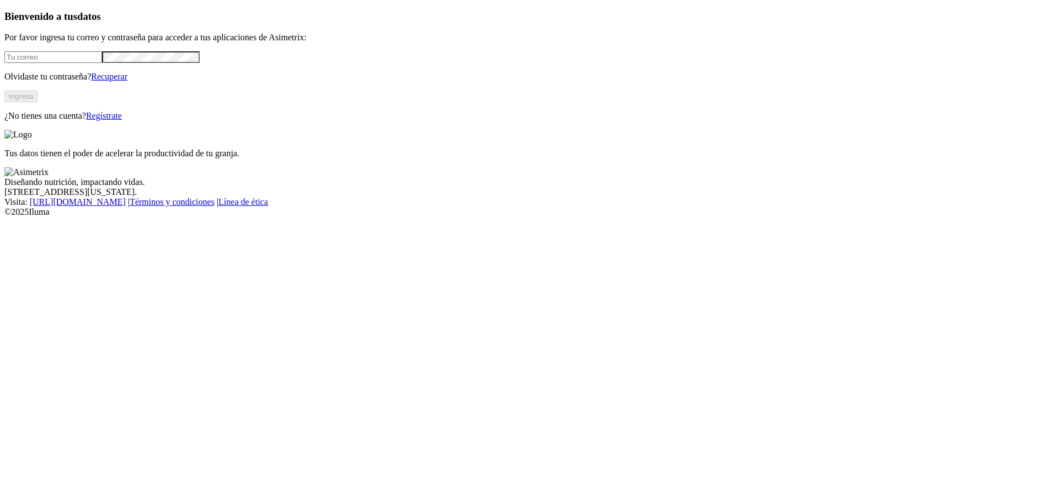  I want to click on div: Visita : | |, so click(530, 202).